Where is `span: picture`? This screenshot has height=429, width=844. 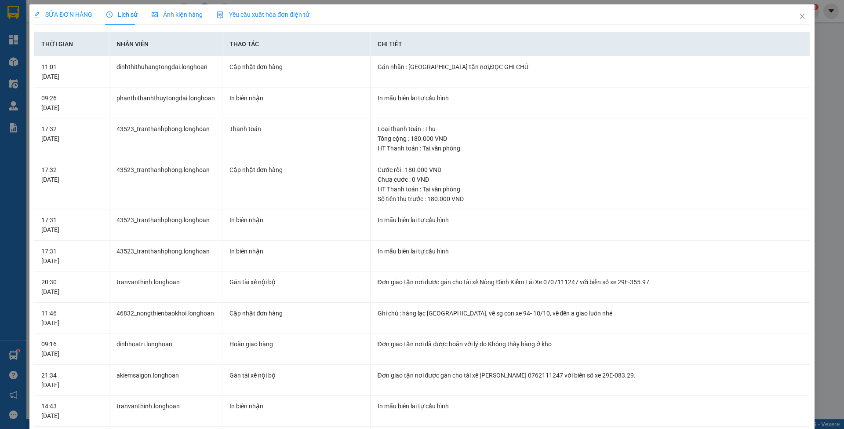 span: picture is located at coordinates (155, 15).